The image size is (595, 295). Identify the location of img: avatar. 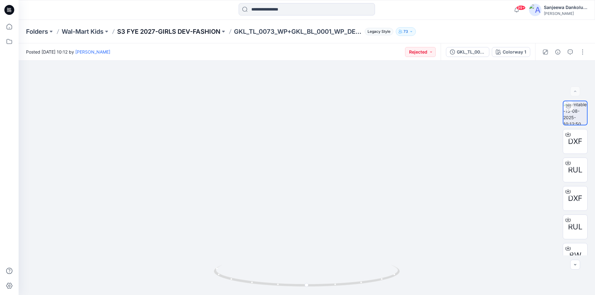
(535, 10).